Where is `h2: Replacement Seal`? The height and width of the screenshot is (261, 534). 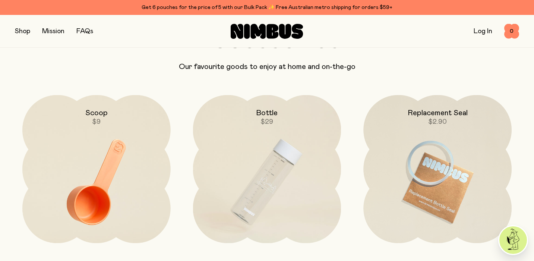
h2: Replacement Seal is located at coordinates (438, 113).